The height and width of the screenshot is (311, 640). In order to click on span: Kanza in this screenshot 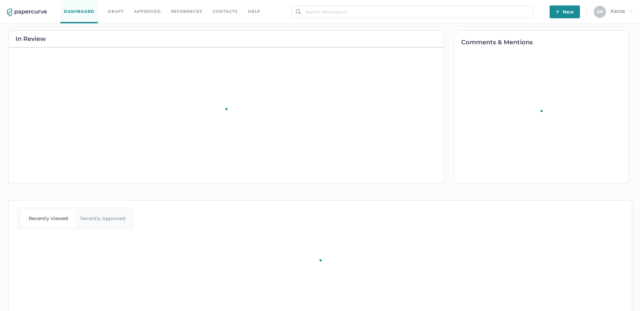, I will do `click(622, 11)`.